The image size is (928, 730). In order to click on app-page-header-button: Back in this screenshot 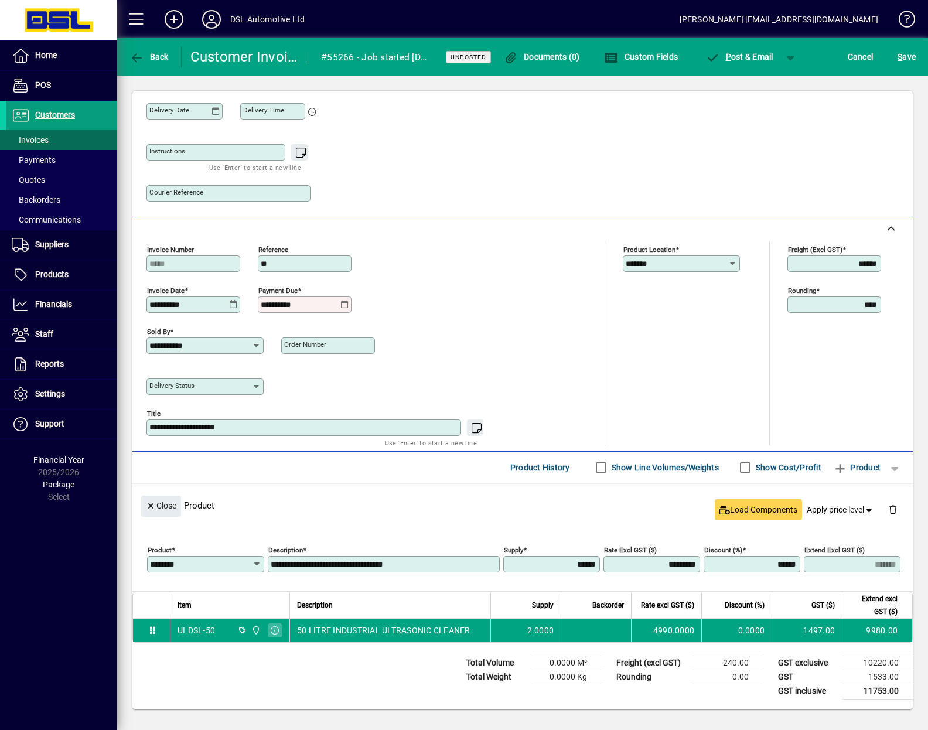, I will do `click(149, 57)`.